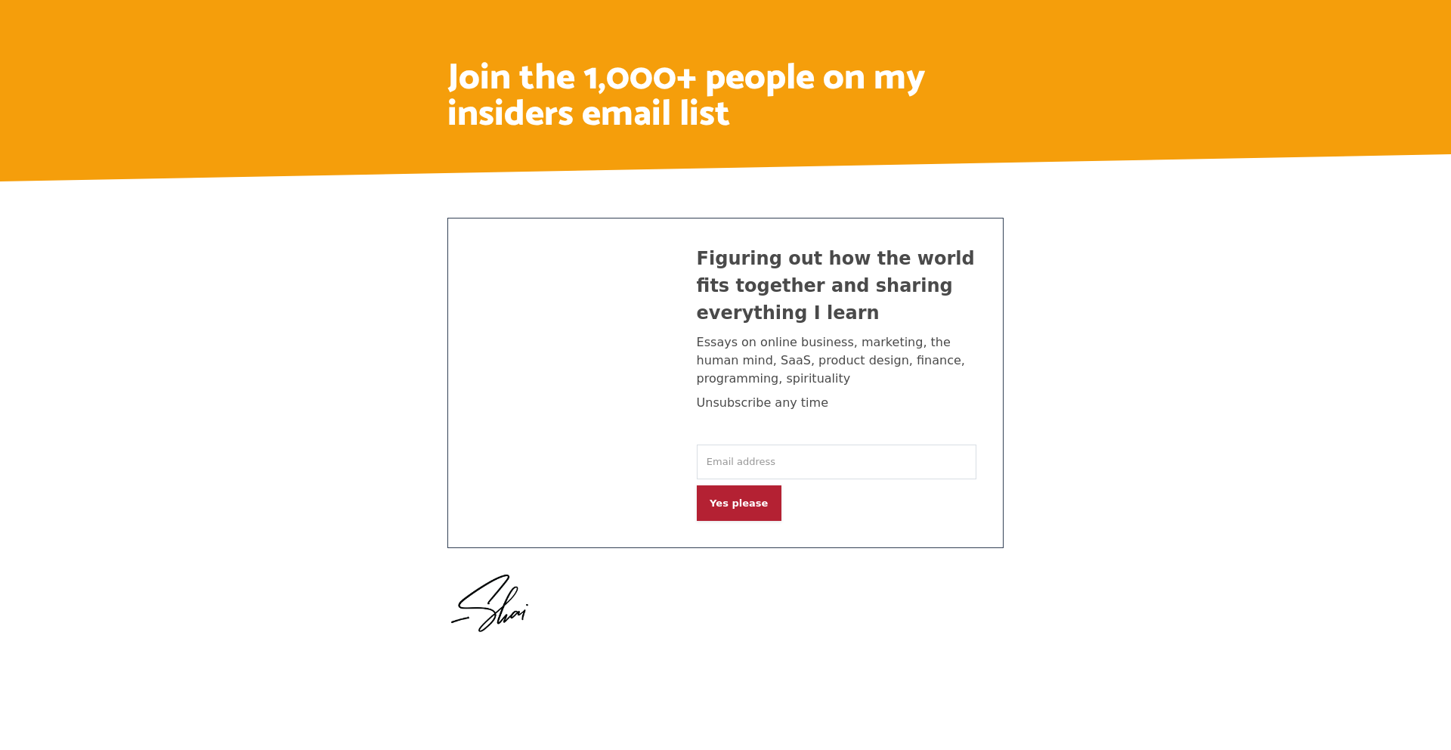 The width and height of the screenshot is (1451, 750). I want to click on p: Essays on online business, marketing, the human mind, SaaS, product design, finance, programming,..., so click(837, 361).